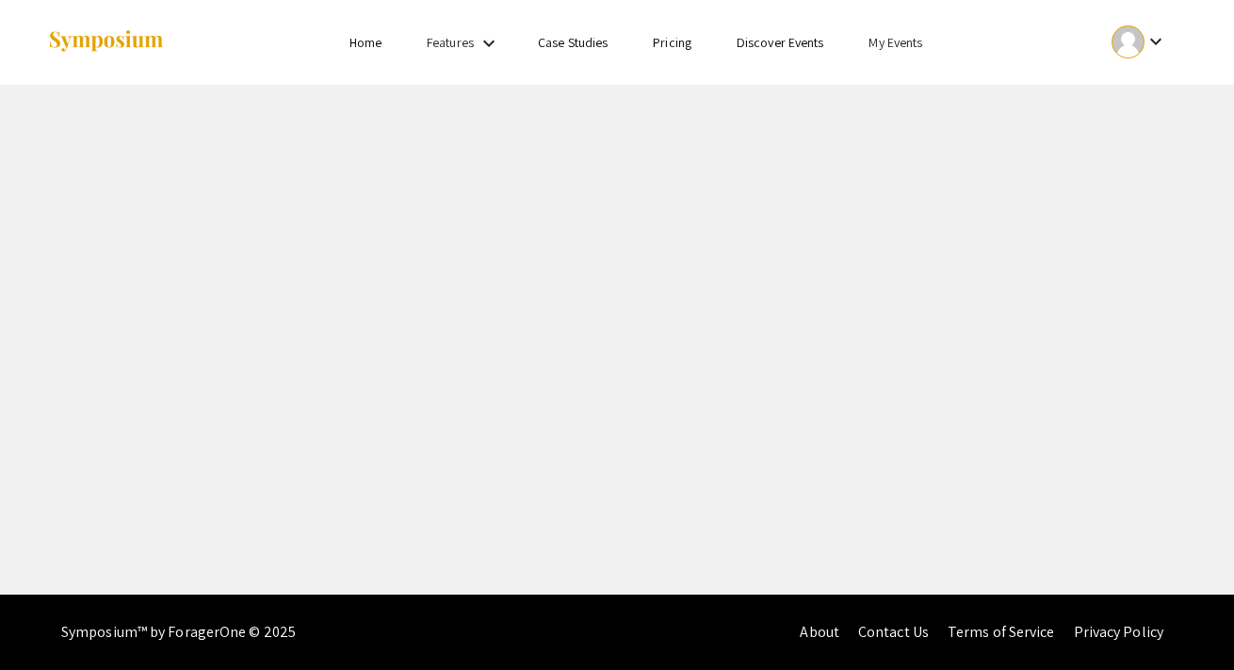  Describe the element at coordinates (820, 631) in the screenshot. I see `a: About` at that location.